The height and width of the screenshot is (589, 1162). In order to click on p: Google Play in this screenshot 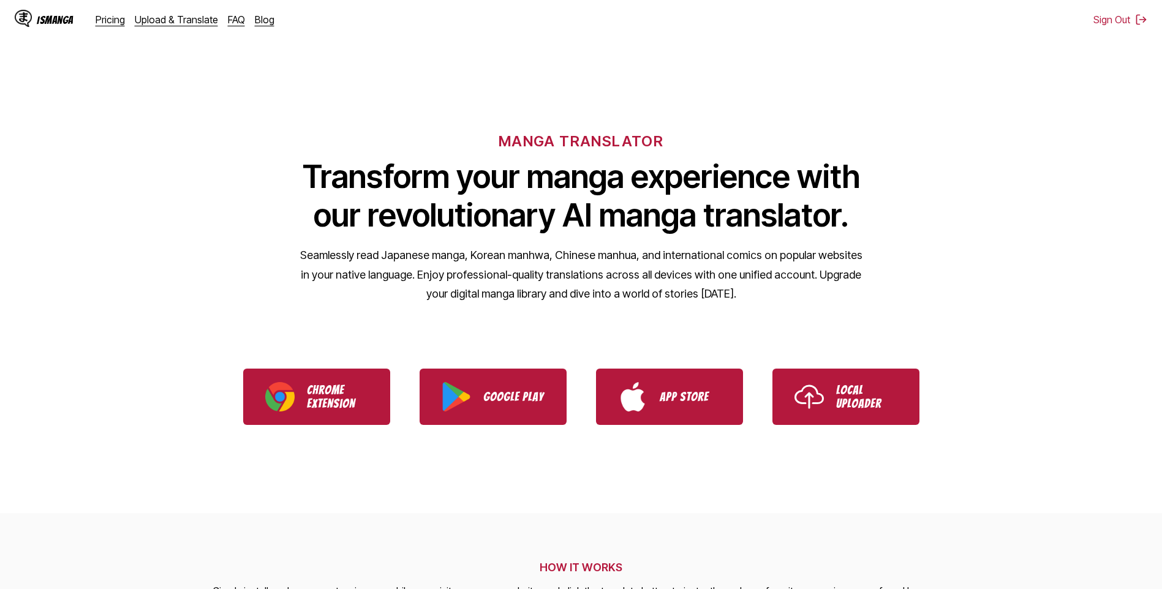, I will do `click(514, 397)`.